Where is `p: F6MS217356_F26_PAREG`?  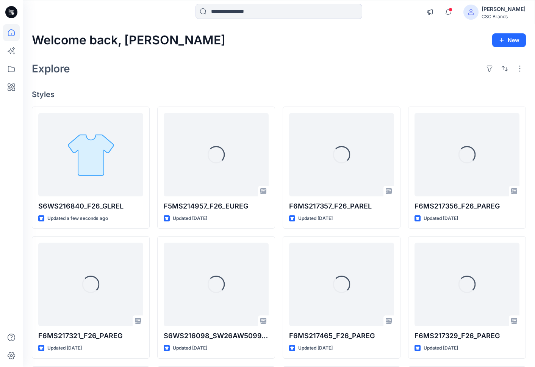 p: F6MS217356_F26_PAREG is located at coordinates (467, 206).